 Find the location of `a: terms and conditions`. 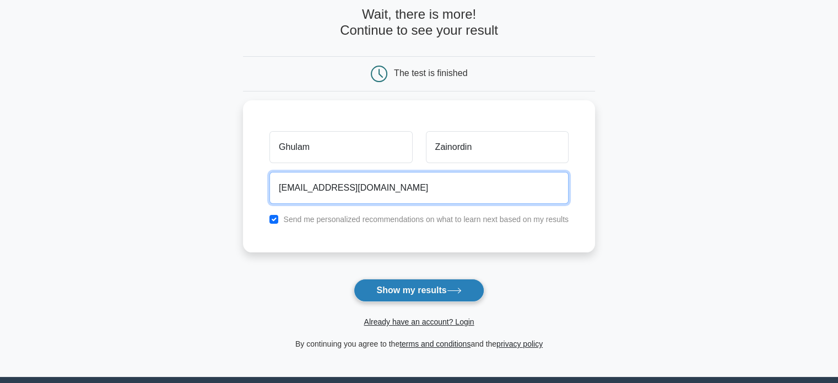

a: terms and conditions is located at coordinates (435, 344).